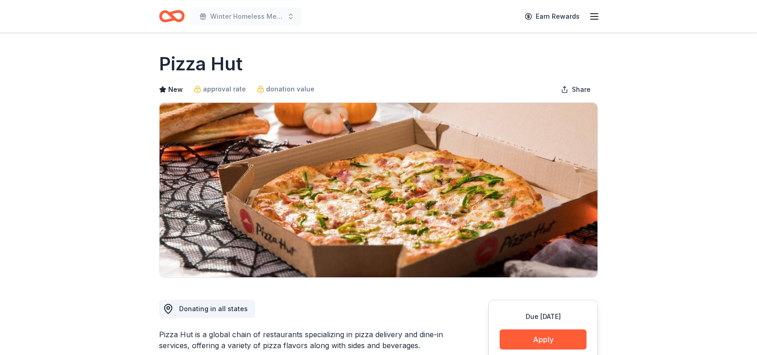 The image size is (757, 355). I want to click on a: Home, so click(172, 16).